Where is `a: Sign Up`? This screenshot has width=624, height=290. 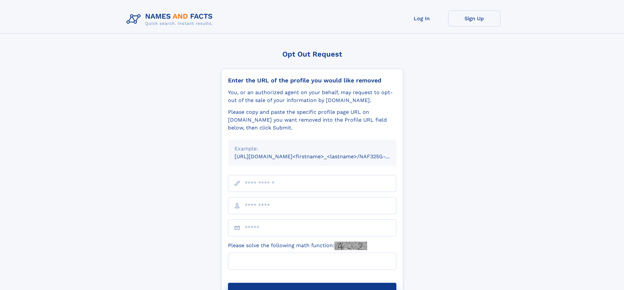 a: Sign Up is located at coordinates (474, 18).